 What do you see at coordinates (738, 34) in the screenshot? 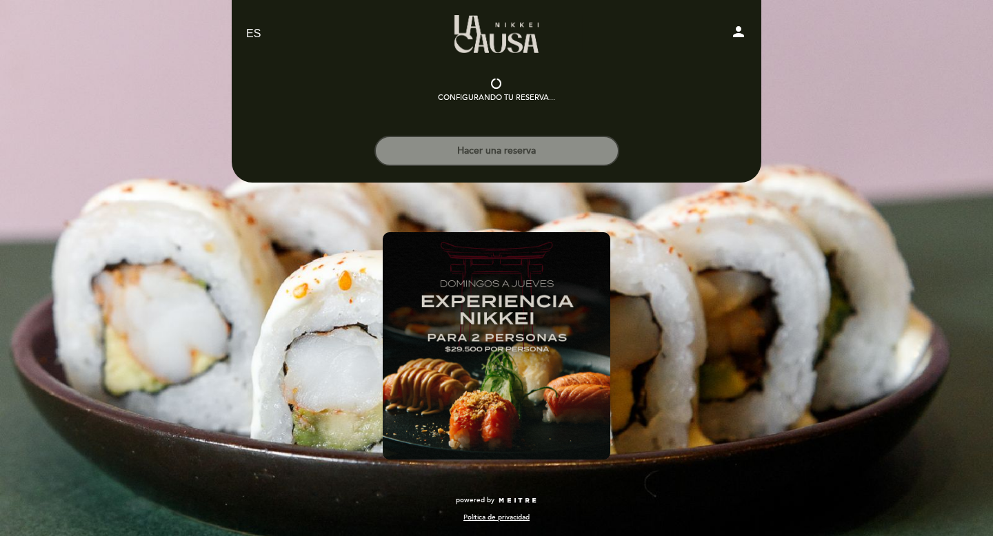
I see `button: person` at bounding box center [738, 34].